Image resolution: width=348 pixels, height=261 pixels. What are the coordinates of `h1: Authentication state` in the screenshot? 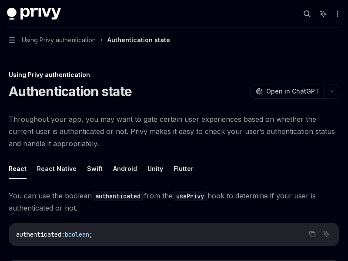 It's located at (70, 91).